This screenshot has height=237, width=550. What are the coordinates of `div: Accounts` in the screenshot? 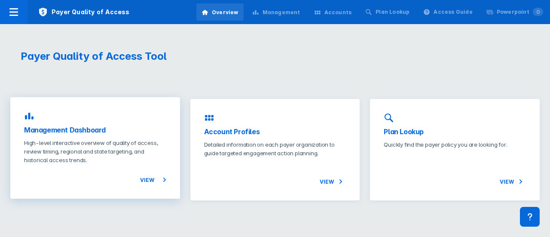 It's located at (338, 12).